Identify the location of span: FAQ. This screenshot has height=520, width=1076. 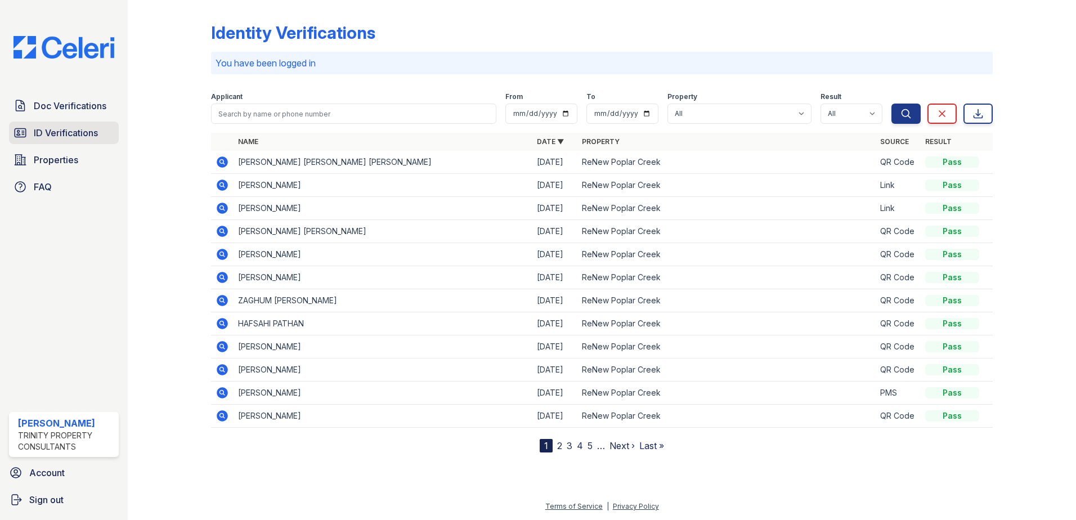
(43, 187).